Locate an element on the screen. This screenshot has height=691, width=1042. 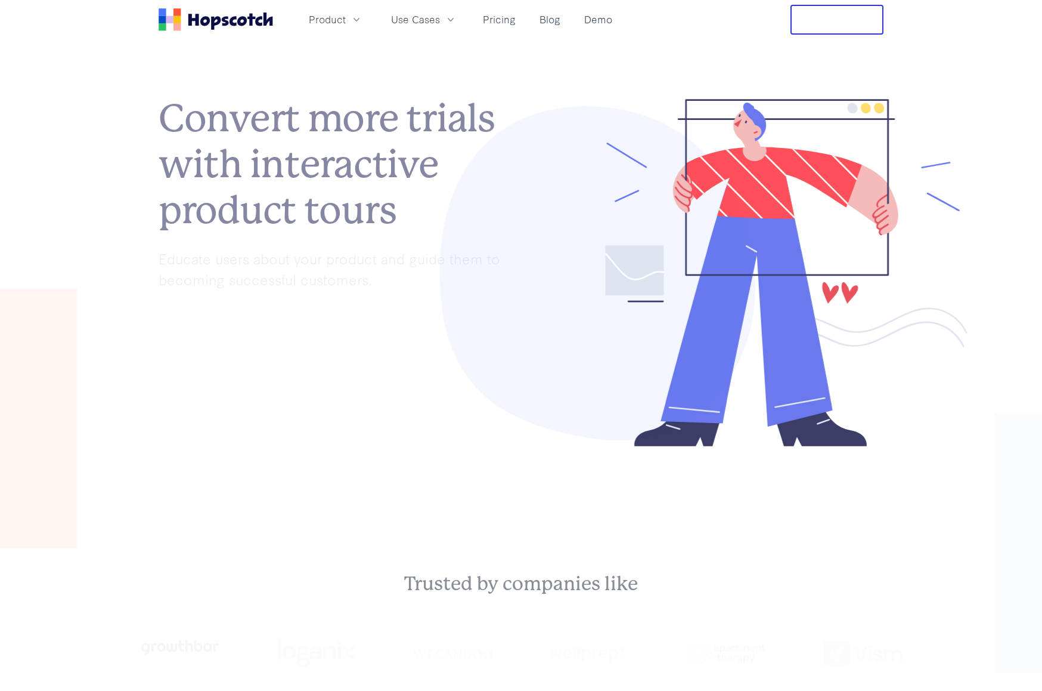
button: Free Trial is located at coordinates (837, 20).